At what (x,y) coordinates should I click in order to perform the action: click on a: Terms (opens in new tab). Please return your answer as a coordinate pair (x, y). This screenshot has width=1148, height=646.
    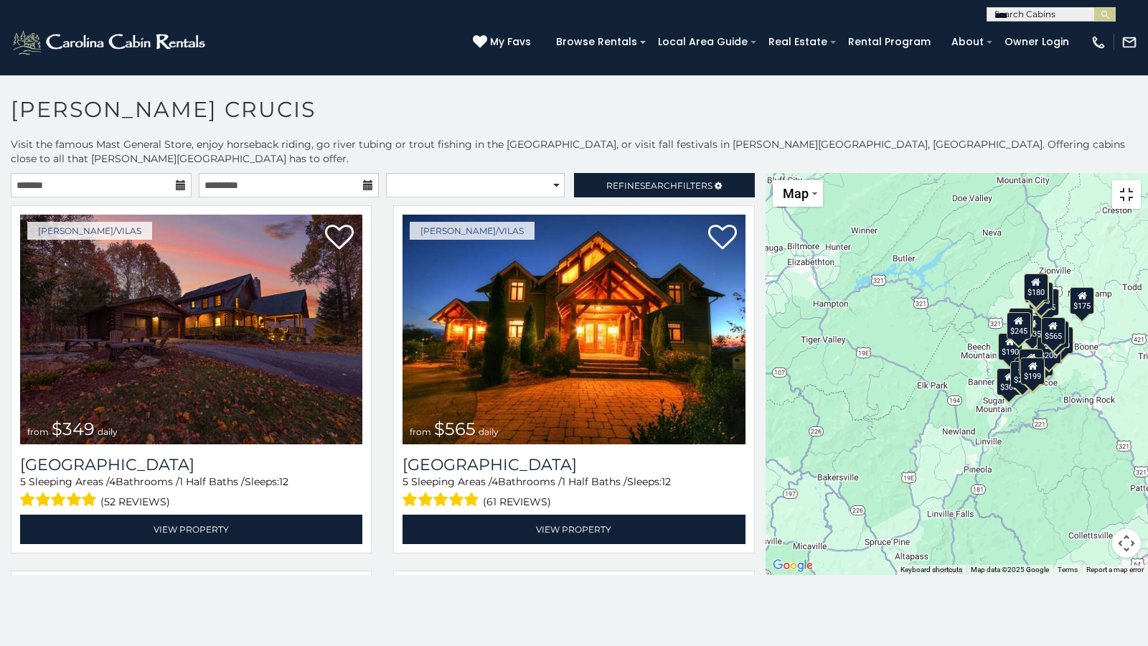
    Looking at the image, I should click on (1068, 569).